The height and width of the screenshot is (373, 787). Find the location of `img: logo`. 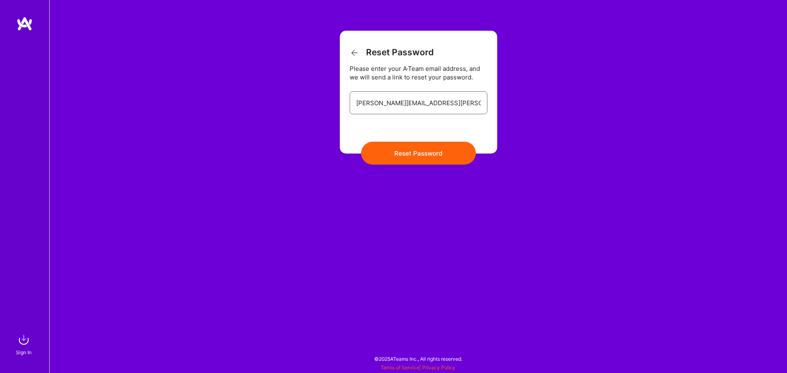

img: logo is located at coordinates (25, 24).